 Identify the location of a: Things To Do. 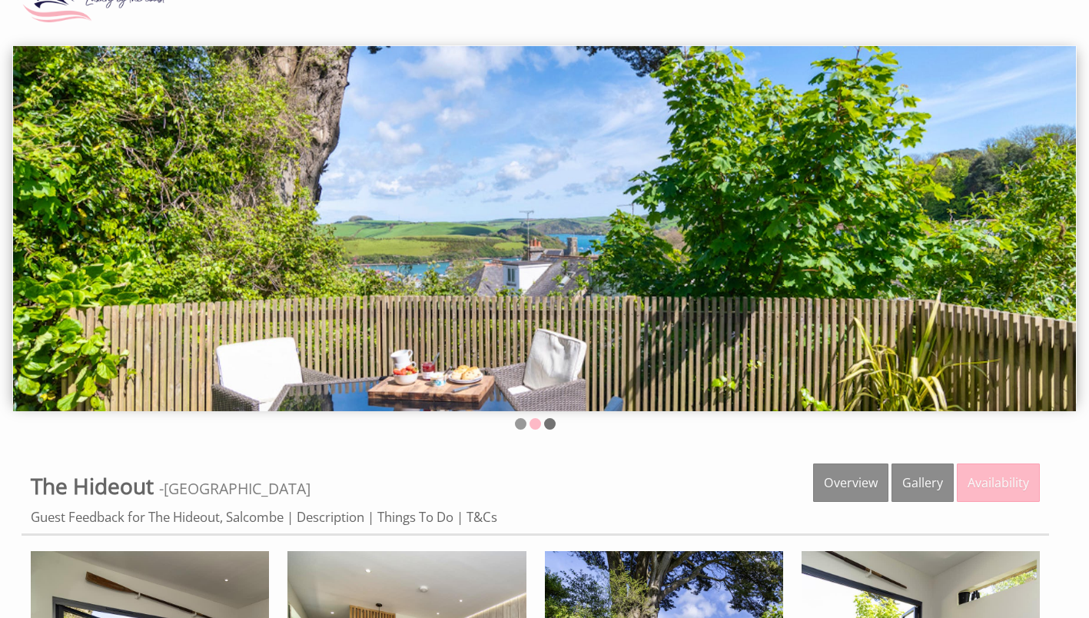
(415, 517).